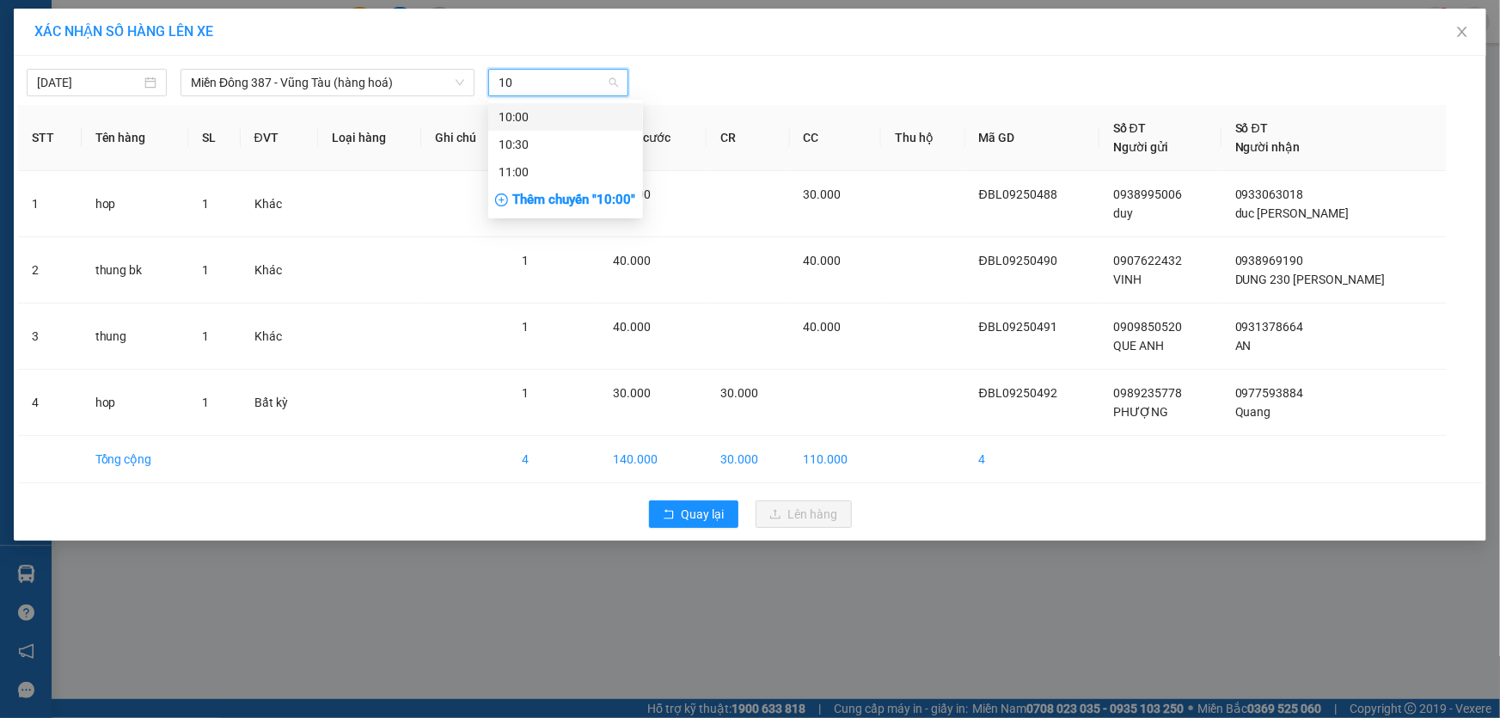  What do you see at coordinates (1148, 393) in the screenshot?
I see `span: 0989235778` at bounding box center [1148, 393].